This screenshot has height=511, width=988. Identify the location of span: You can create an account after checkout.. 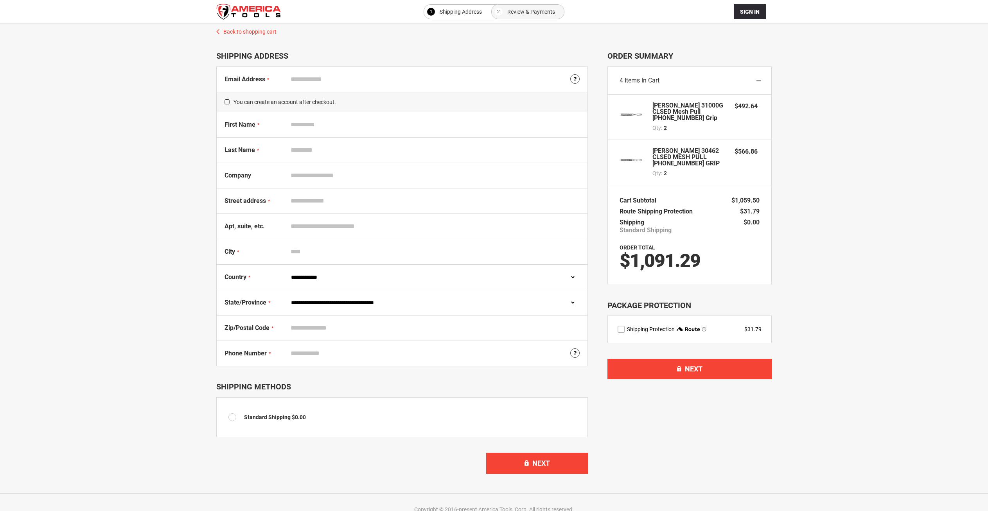
(402, 102).